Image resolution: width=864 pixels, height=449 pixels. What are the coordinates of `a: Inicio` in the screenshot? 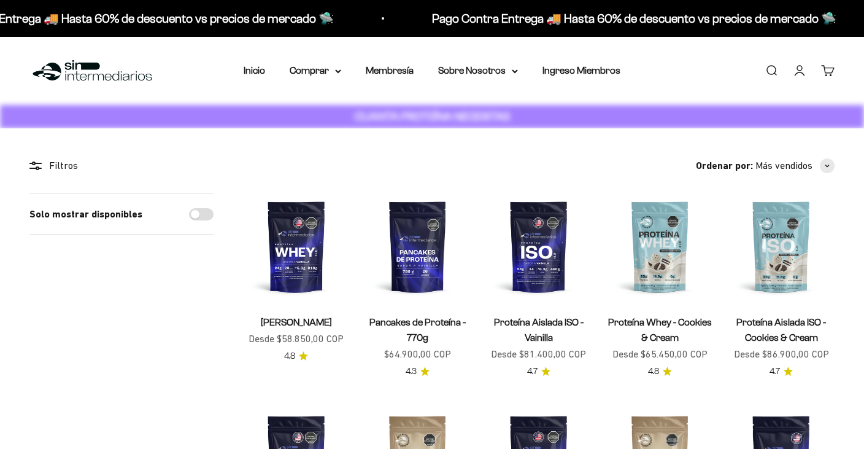 It's located at (254, 70).